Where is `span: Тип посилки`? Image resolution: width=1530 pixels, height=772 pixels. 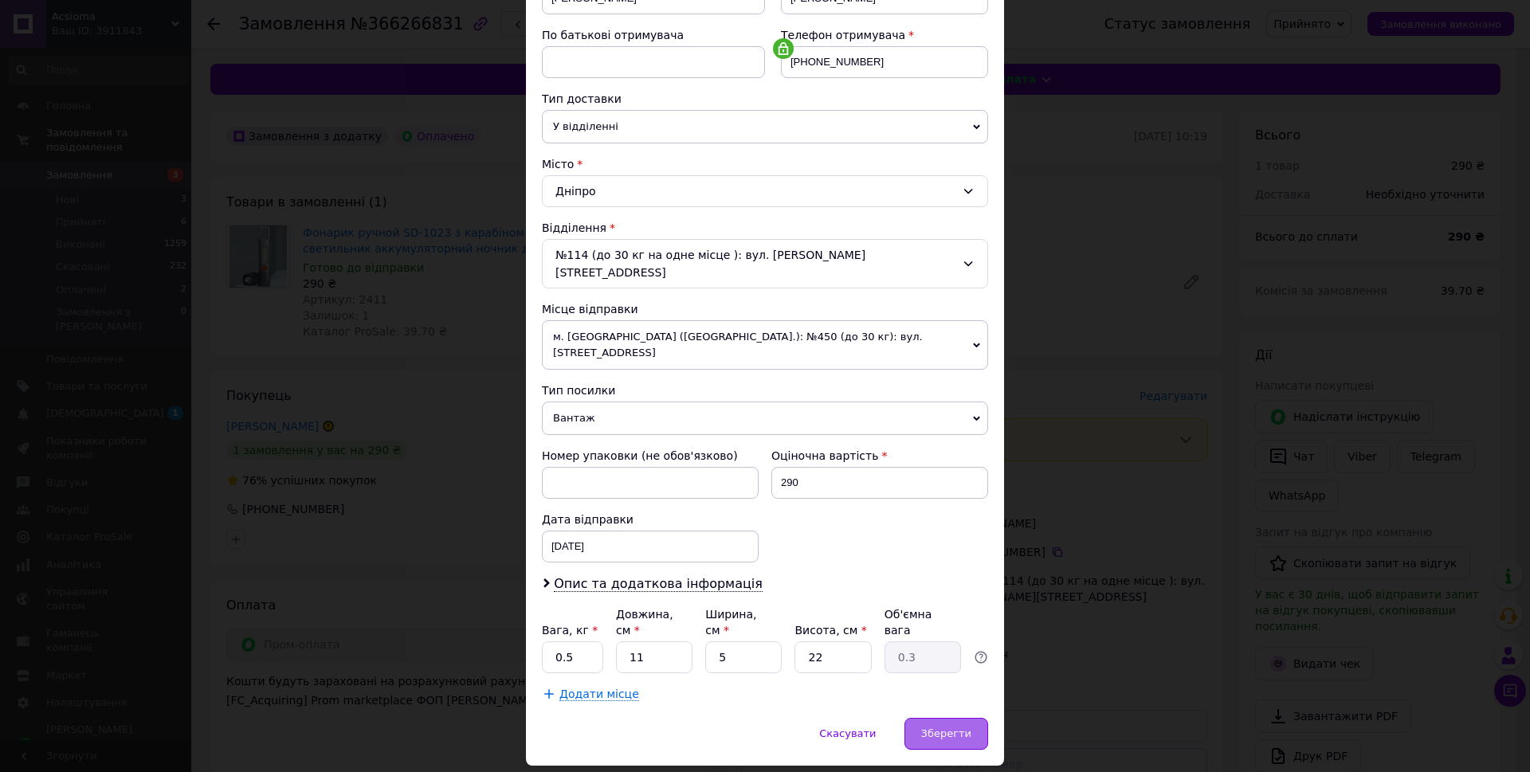
span: Тип посилки is located at coordinates (578, 390).